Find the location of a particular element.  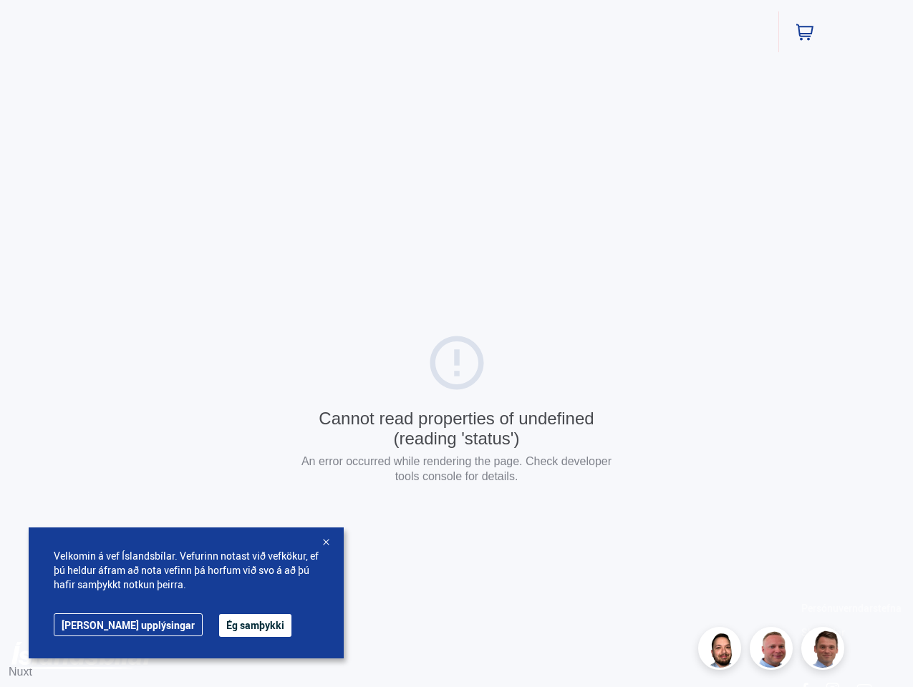

a: Nuxt is located at coordinates (20, 672).